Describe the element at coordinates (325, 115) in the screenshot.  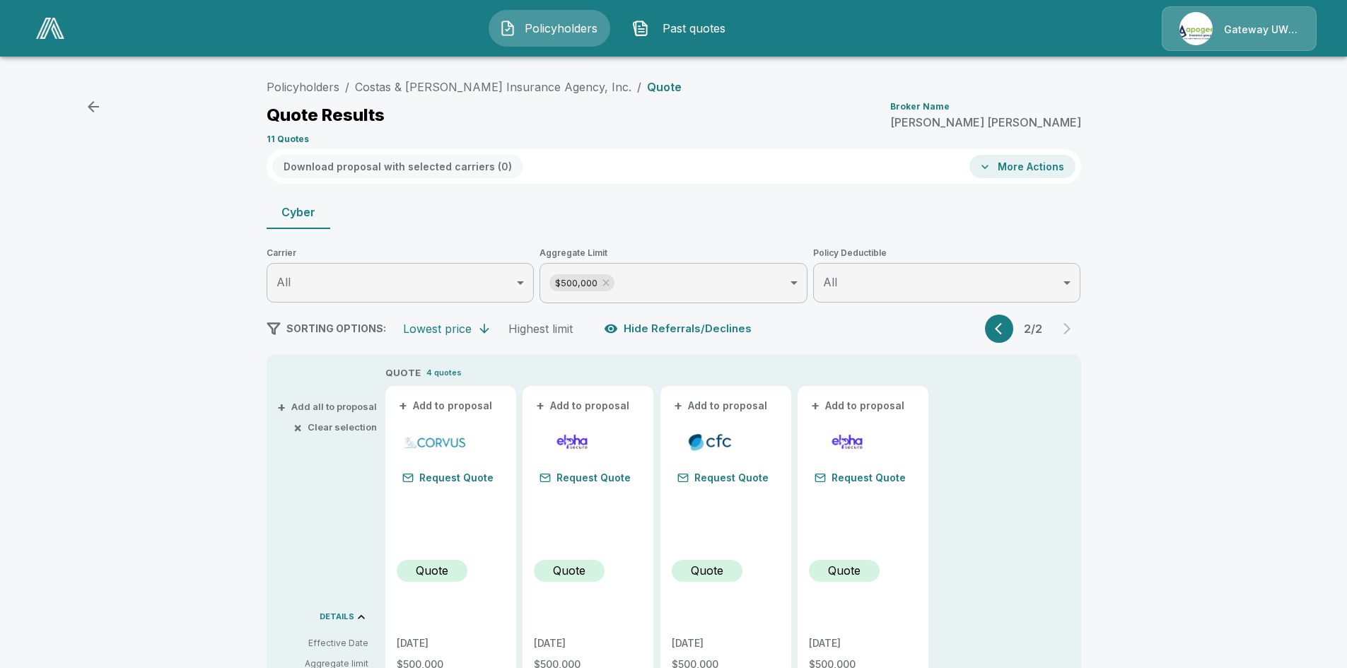
I see `p: Quote Results` at that location.